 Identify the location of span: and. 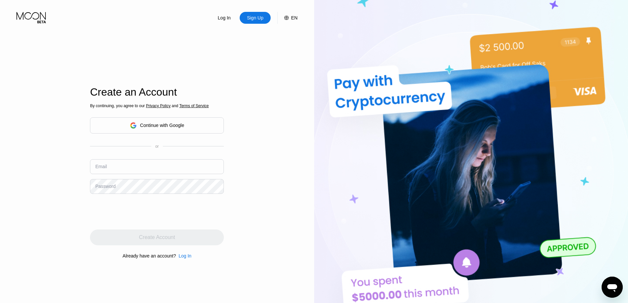
(175, 106).